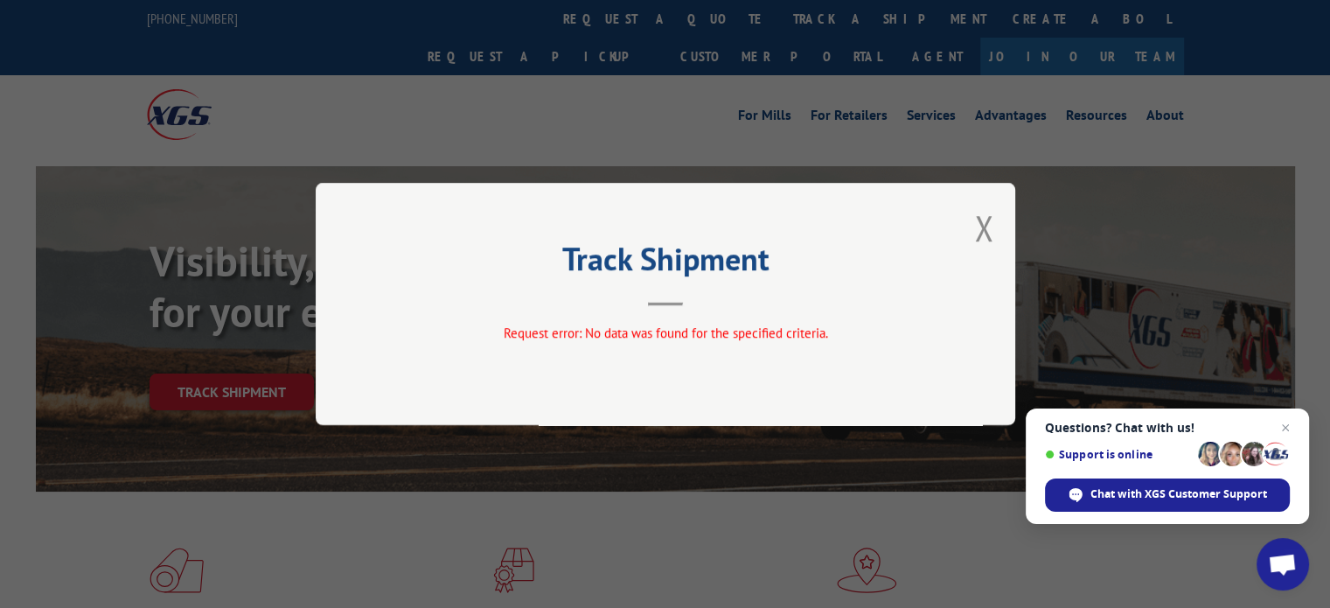 The width and height of the screenshot is (1330, 608). Describe the element at coordinates (1118, 454) in the screenshot. I see `span: Support is online` at that location.